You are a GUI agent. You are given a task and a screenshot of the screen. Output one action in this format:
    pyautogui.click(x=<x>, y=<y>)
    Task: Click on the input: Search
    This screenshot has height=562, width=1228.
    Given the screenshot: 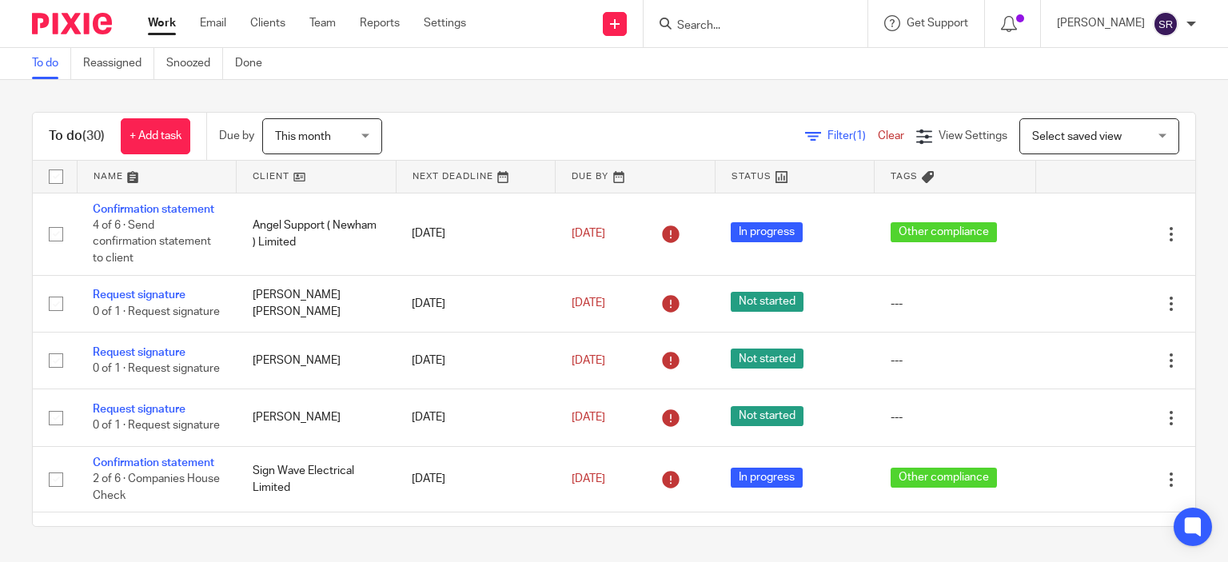 What is the action you would take?
    pyautogui.click(x=748, y=26)
    